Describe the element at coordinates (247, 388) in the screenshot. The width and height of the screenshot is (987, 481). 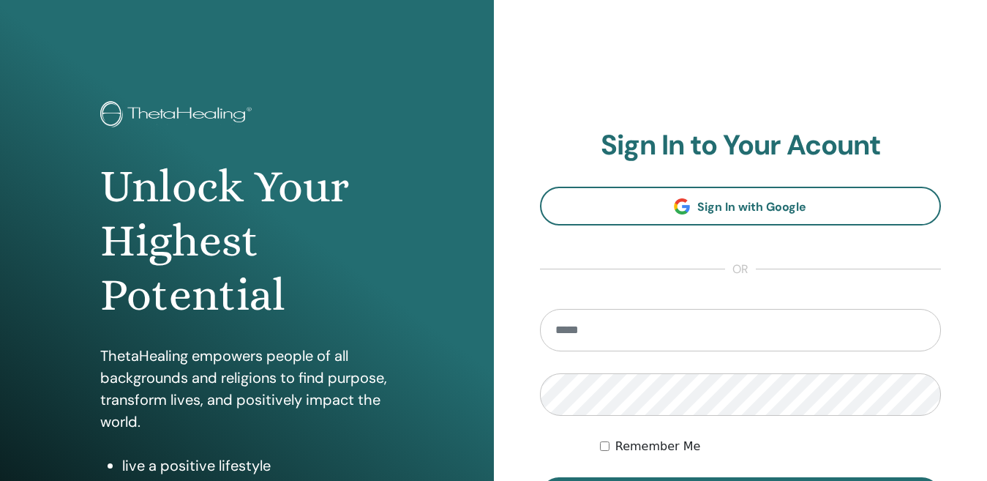
I see `p: ThetaHealing empowers people of all backgrounds and religions to find purpose, transform lives, a...` at that location.